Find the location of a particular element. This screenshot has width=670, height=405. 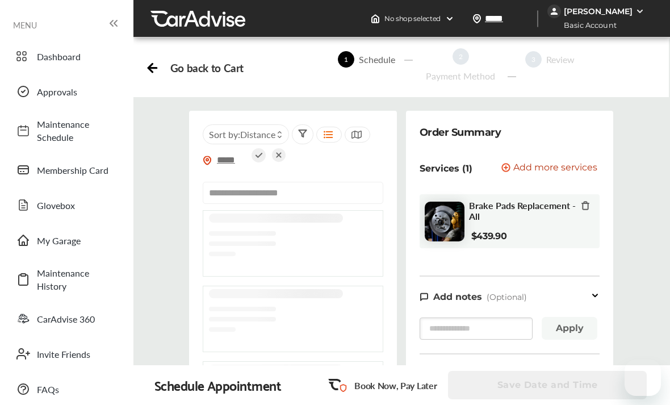

span: Basic Account is located at coordinates (586, 25).